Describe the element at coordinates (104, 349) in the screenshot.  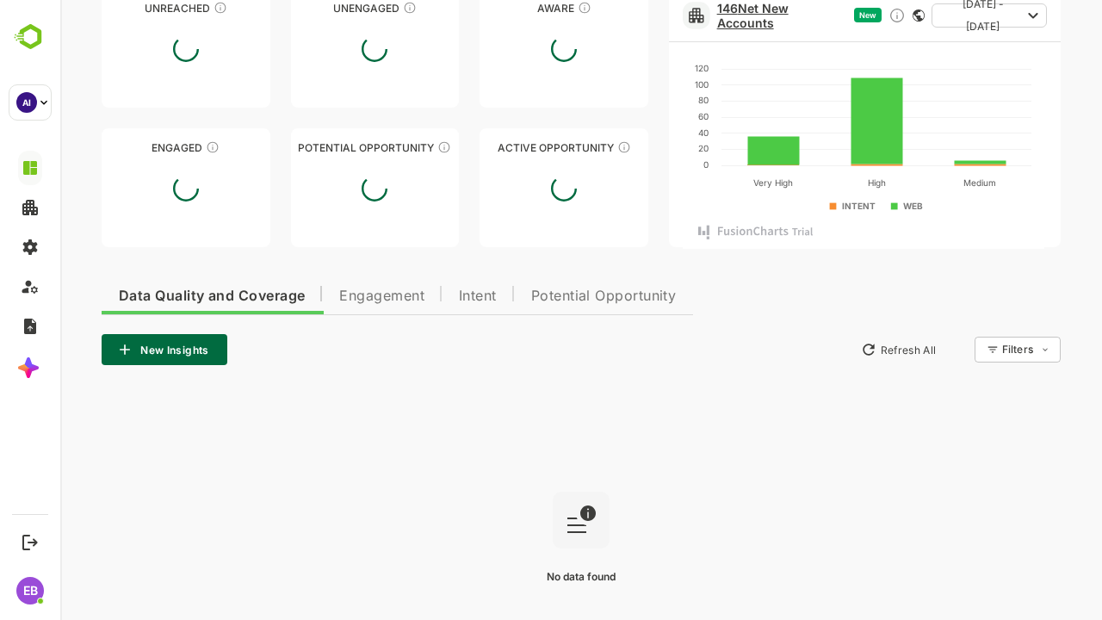
I see `button: New Insights` at that location.